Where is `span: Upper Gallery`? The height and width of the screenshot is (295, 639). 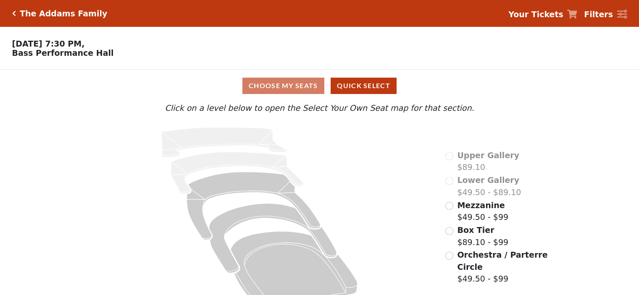 span: Upper Gallery is located at coordinates (488, 155).